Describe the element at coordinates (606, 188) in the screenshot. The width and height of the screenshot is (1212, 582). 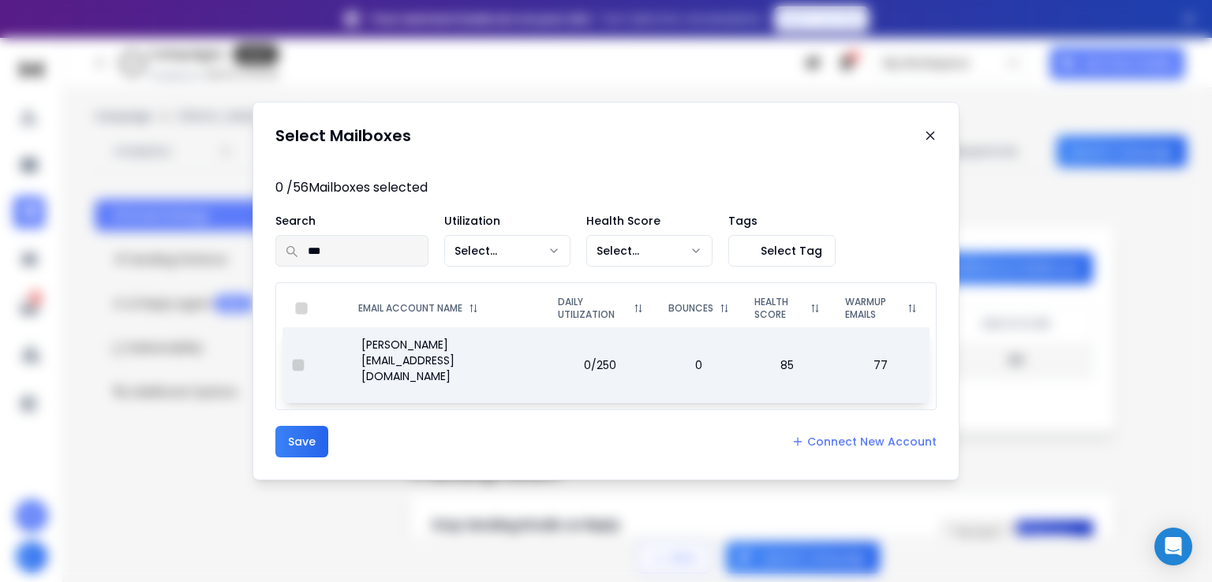
I see `p: 0 / 56 Mailboxes selected` at that location.